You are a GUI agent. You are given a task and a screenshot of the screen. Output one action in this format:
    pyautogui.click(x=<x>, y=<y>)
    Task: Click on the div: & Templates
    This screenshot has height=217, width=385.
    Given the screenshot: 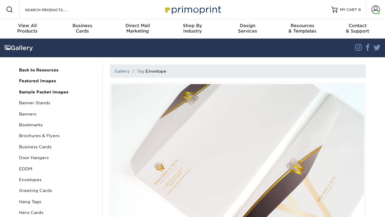 What is the action you would take?
    pyautogui.click(x=303, y=28)
    